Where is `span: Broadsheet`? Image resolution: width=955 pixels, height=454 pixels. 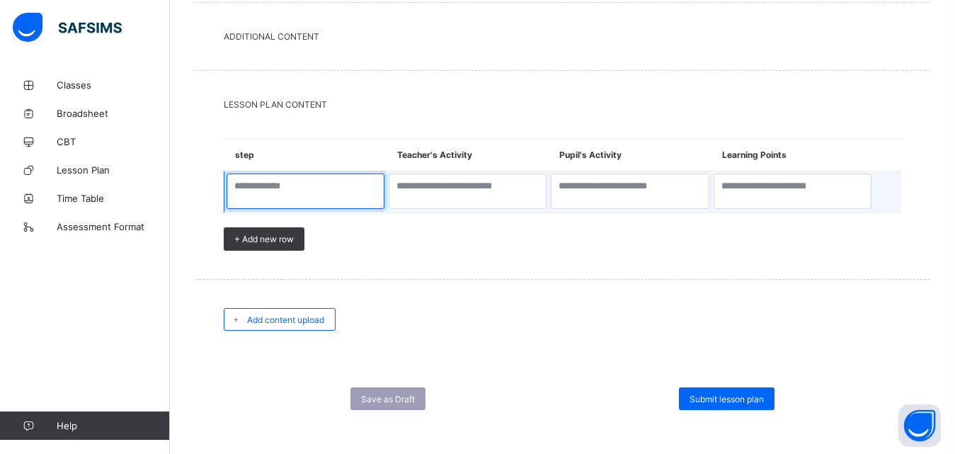
span: Broadsheet is located at coordinates (113, 113).